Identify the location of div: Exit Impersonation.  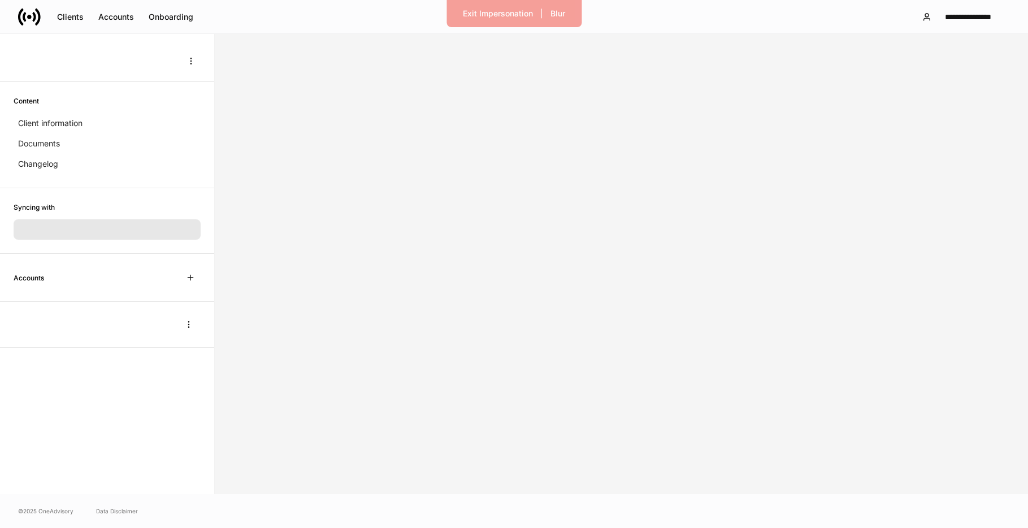
(498, 14).